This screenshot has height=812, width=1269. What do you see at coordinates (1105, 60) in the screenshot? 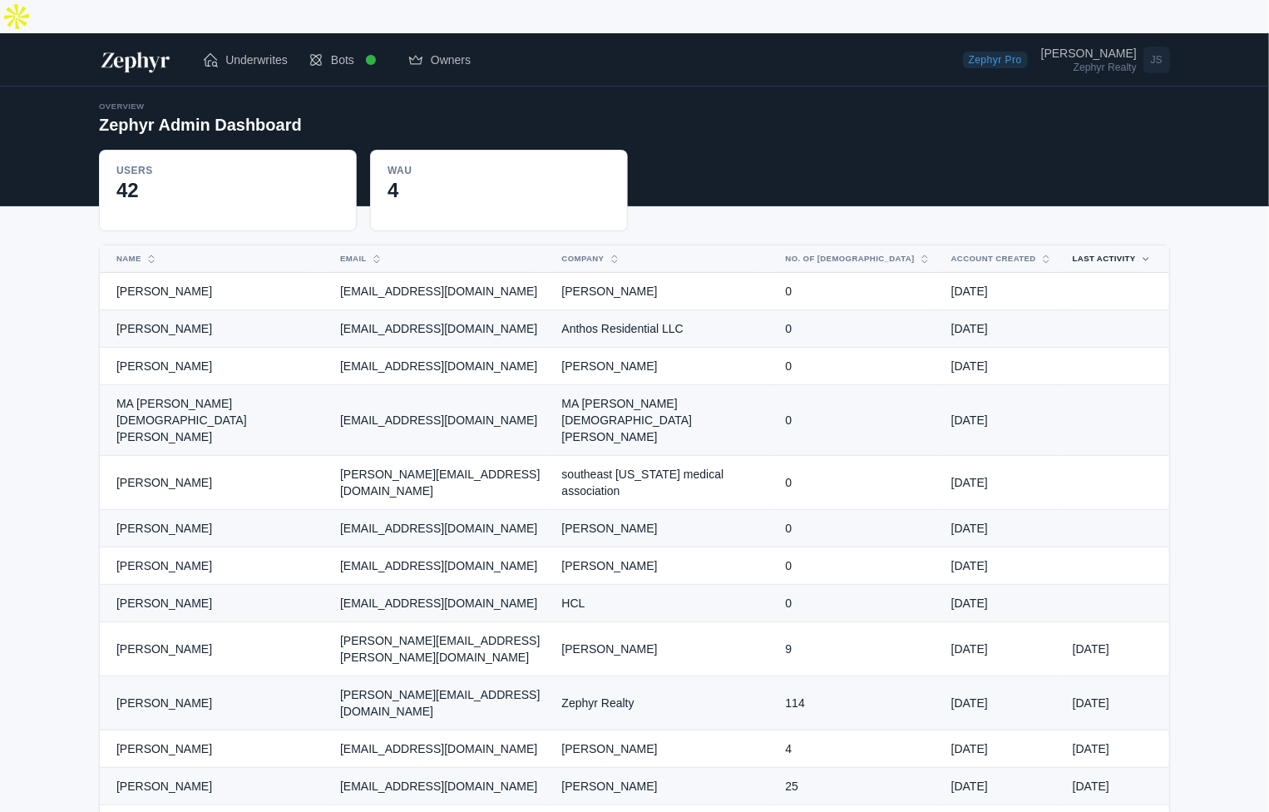
I see `a: Open user menu` at bounding box center [1105, 60].